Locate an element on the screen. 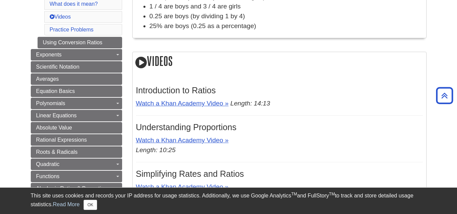  a: Back to Top is located at coordinates (444, 95).